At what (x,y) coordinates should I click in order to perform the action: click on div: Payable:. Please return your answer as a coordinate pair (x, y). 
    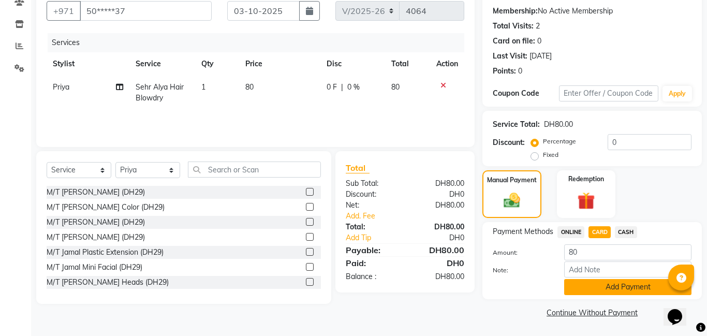
    Looking at the image, I should click on (372, 250).